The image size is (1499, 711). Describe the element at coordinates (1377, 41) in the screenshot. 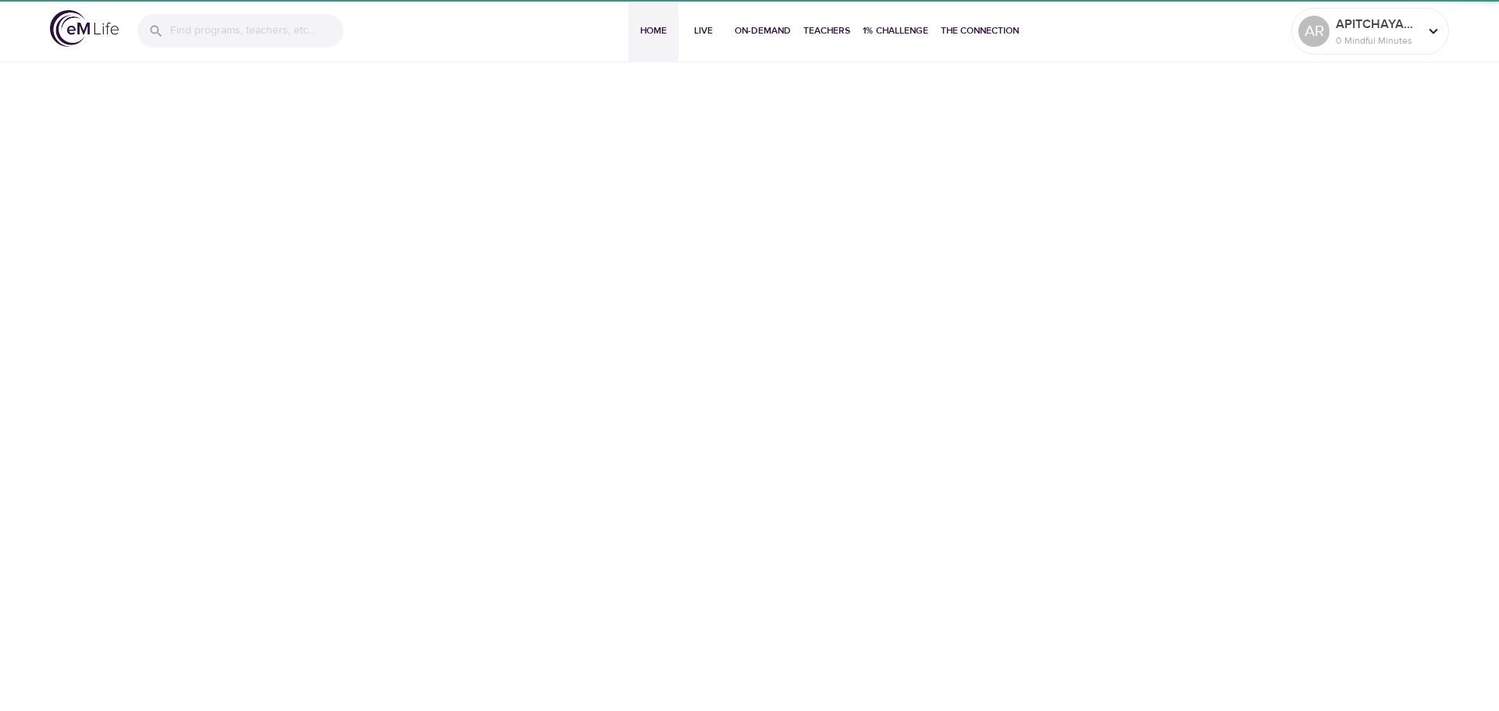

I see `p: 0 Mindful Minutes` at that location.